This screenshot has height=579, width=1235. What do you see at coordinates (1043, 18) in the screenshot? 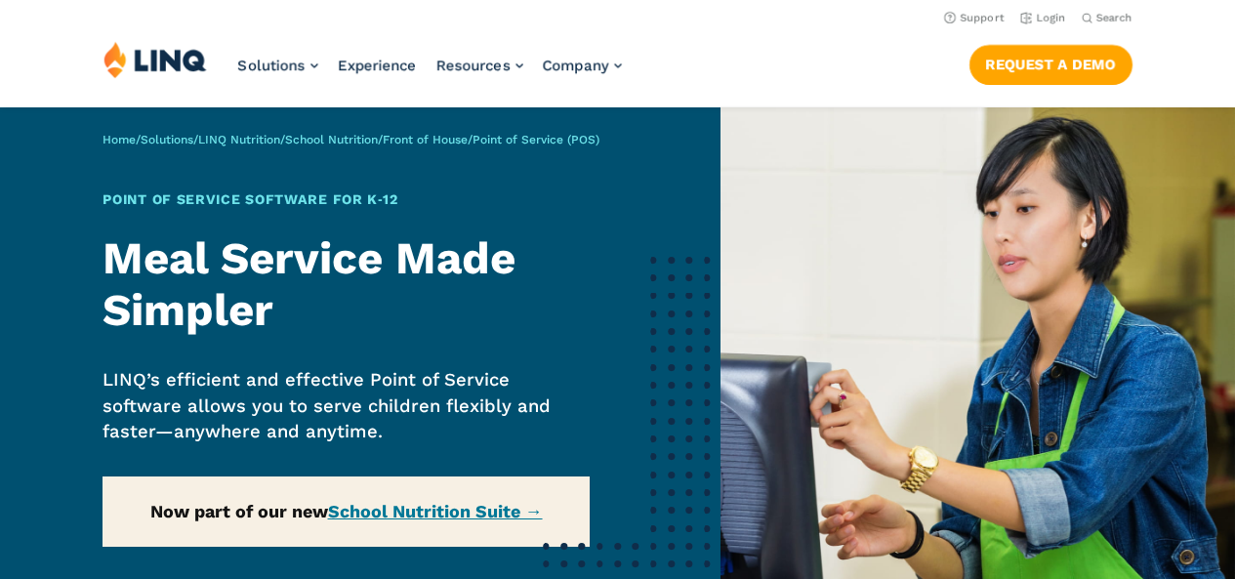
I see `a: Login` at bounding box center [1043, 18].